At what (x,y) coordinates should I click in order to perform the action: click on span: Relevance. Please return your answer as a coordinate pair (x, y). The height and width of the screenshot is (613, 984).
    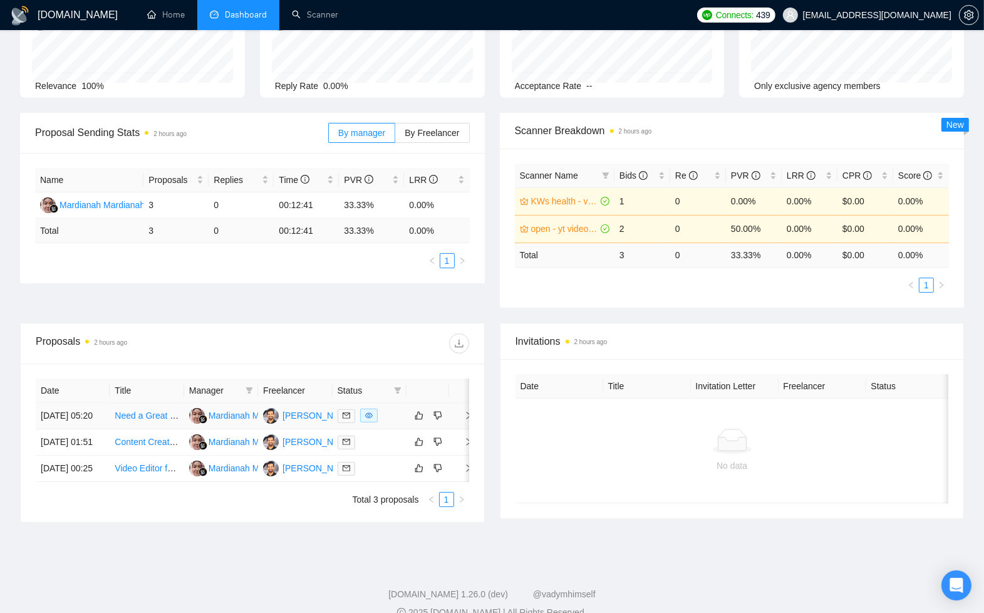
    Looking at the image, I should click on (56, 86).